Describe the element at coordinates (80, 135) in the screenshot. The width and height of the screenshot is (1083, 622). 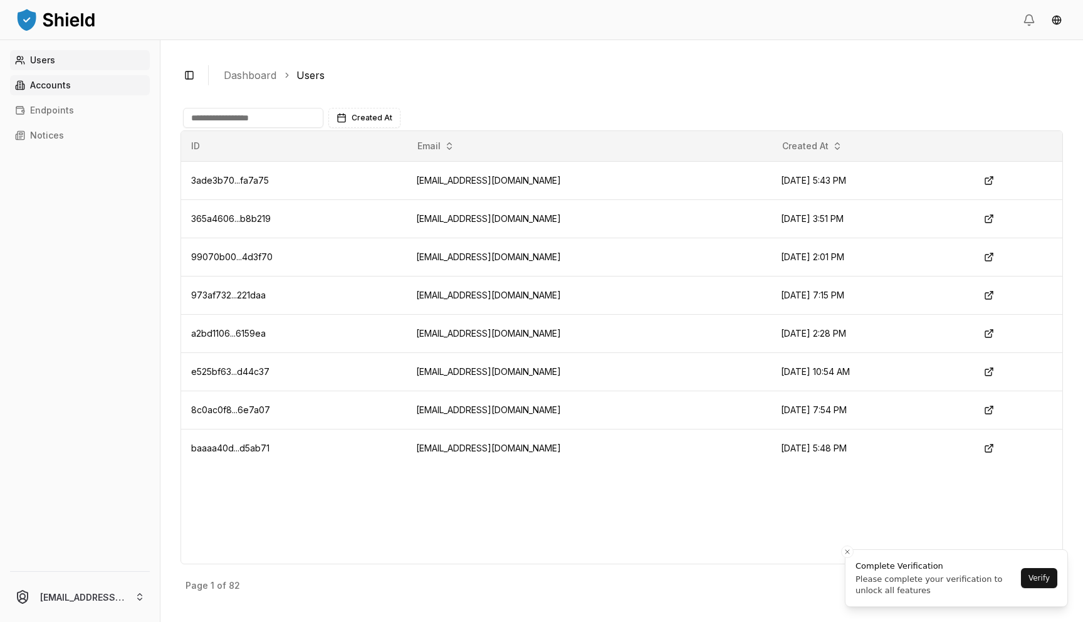
I see `a: Notices` at that location.